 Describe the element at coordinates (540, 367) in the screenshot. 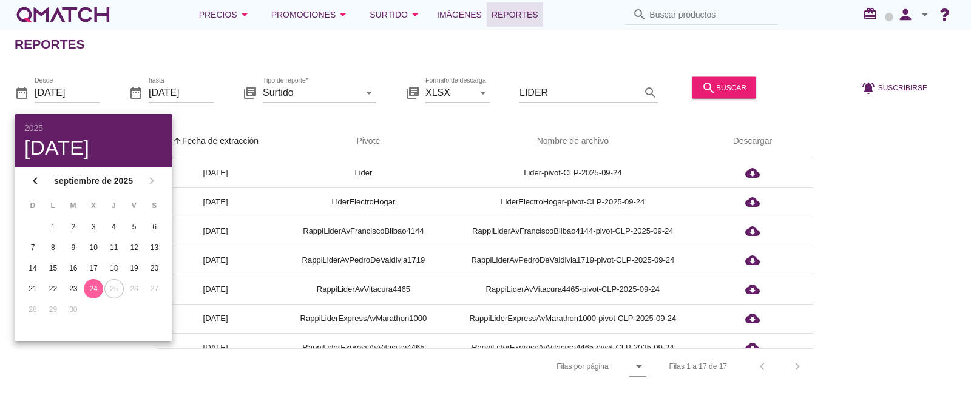

I see `div: Filas por página` at that location.